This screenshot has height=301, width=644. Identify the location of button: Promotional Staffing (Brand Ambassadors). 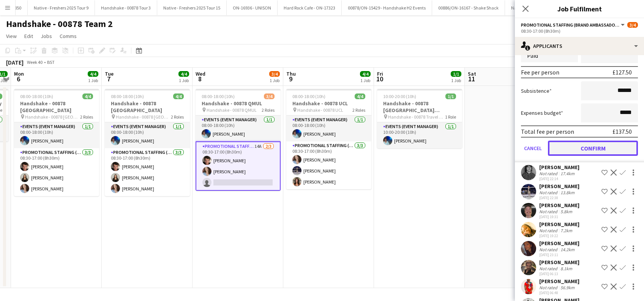
(573, 25).